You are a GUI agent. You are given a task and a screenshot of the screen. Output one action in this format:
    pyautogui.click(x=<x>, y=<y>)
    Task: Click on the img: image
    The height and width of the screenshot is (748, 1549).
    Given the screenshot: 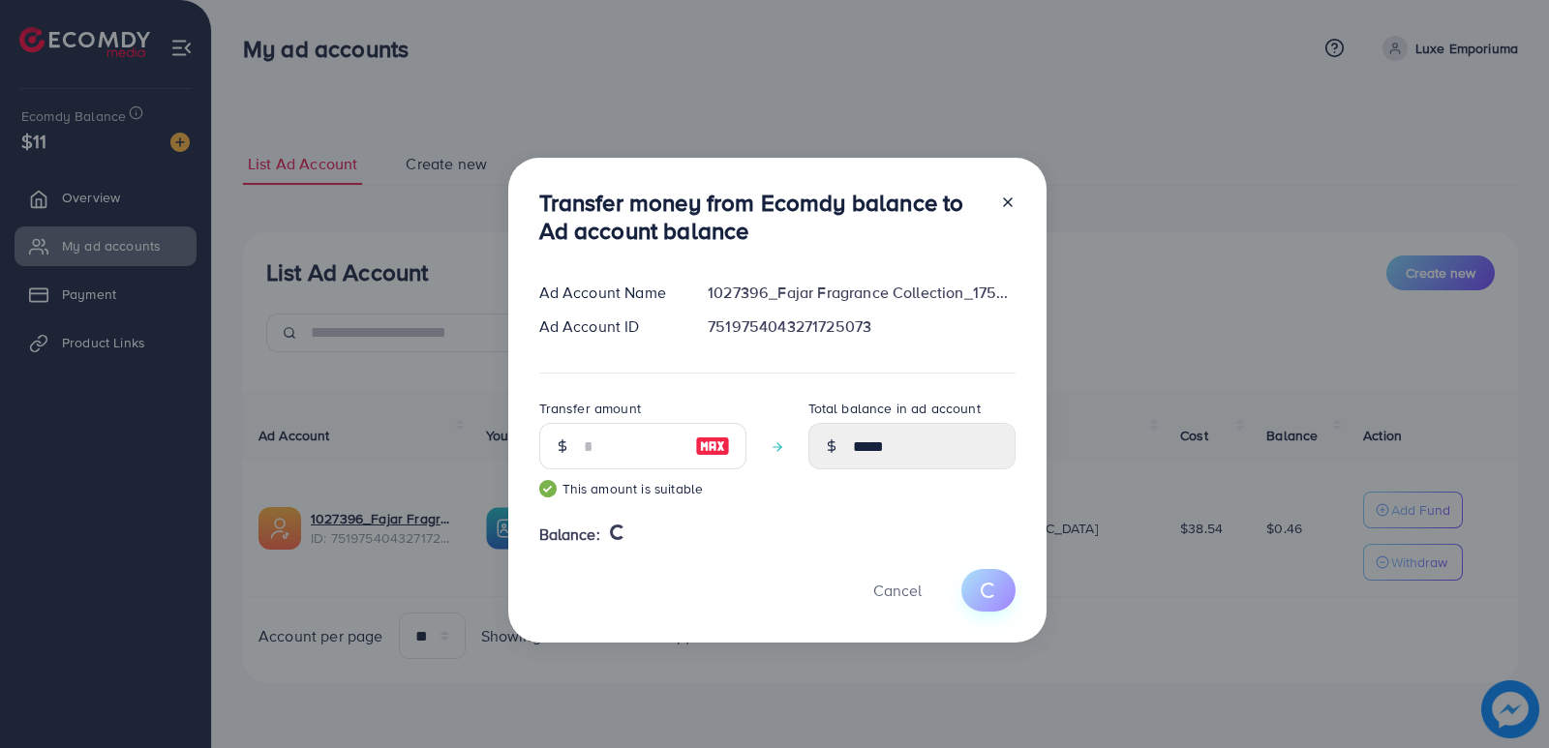 What is the action you would take?
    pyautogui.click(x=712, y=446)
    